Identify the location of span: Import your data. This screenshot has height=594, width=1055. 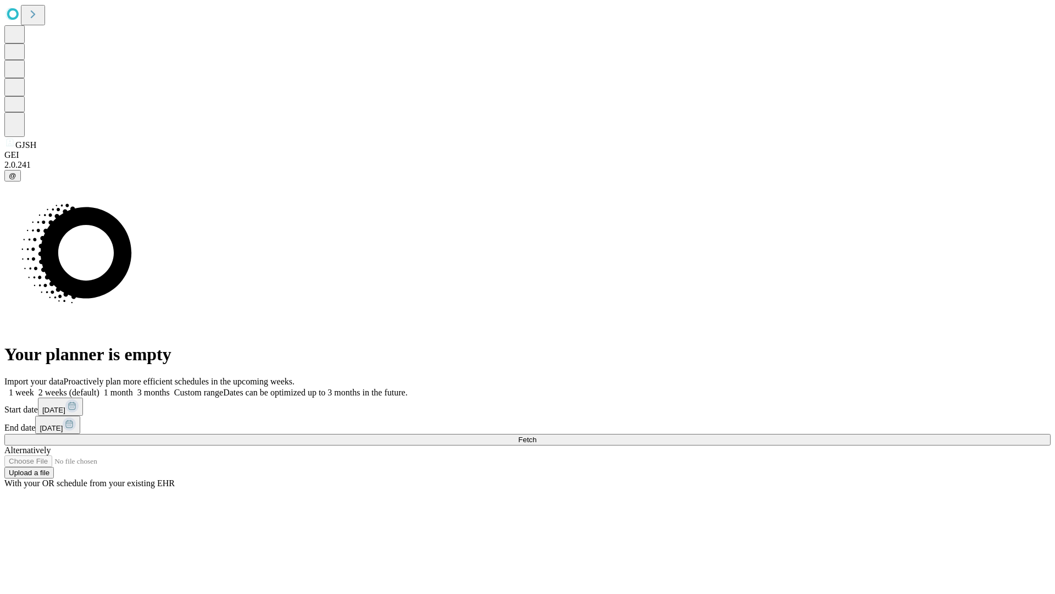
(34, 381).